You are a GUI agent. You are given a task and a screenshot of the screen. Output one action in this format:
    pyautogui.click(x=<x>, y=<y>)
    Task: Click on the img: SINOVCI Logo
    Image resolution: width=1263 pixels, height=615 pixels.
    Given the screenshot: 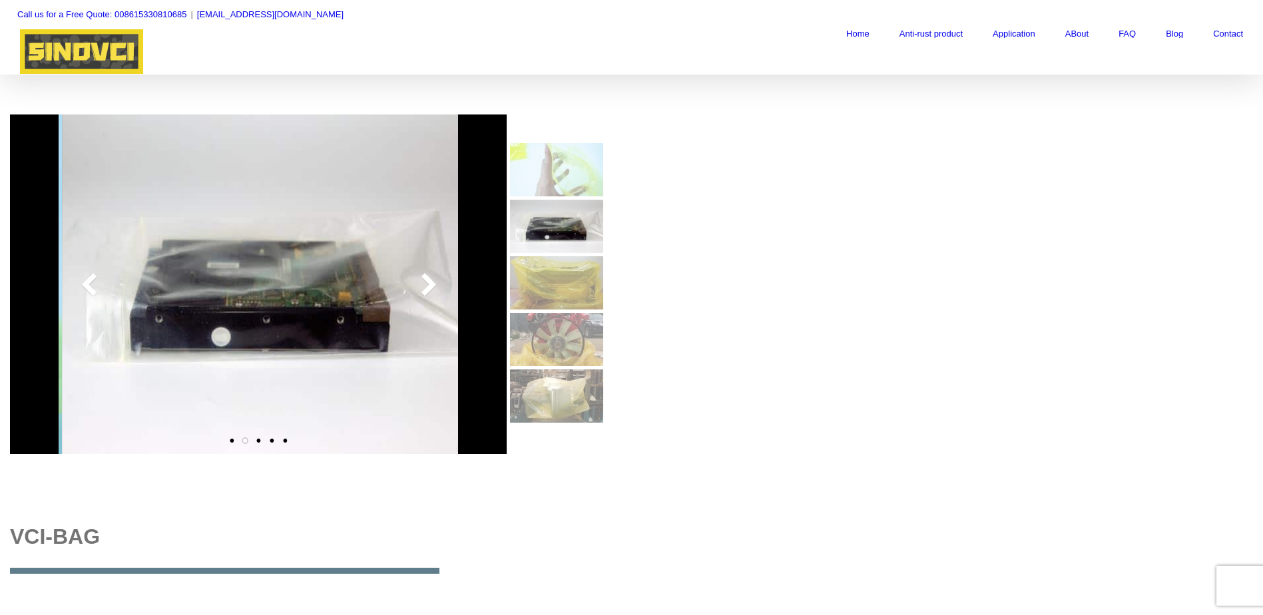 What is the action you would take?
    pyautogui.click(x=81, y=51)
    